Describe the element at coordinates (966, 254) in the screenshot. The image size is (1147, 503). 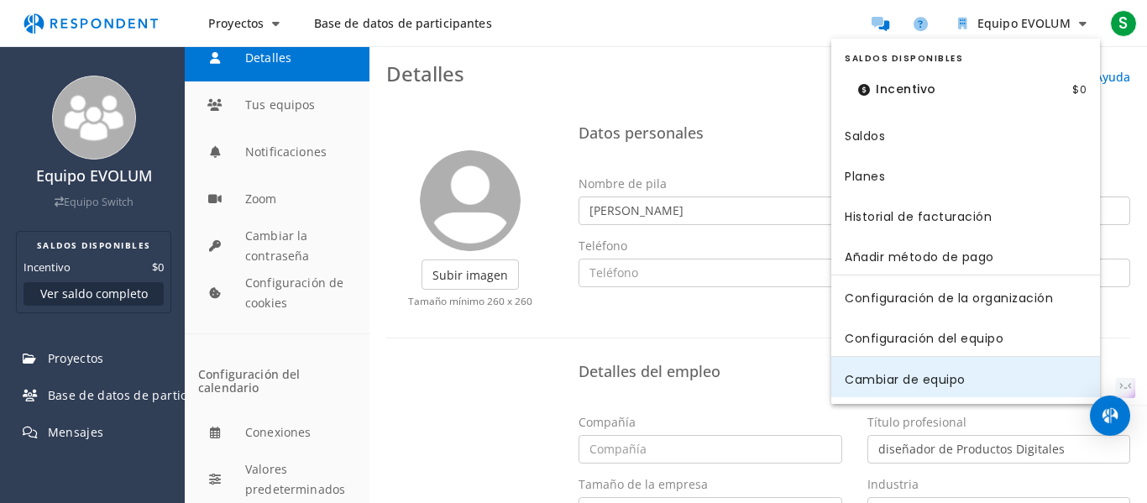
I see `a: Añadir método de pago` at that location.